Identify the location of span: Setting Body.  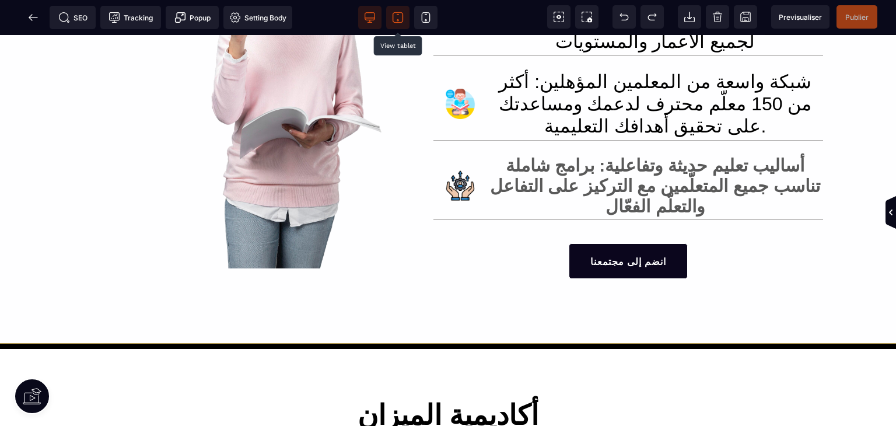
(258, 17).